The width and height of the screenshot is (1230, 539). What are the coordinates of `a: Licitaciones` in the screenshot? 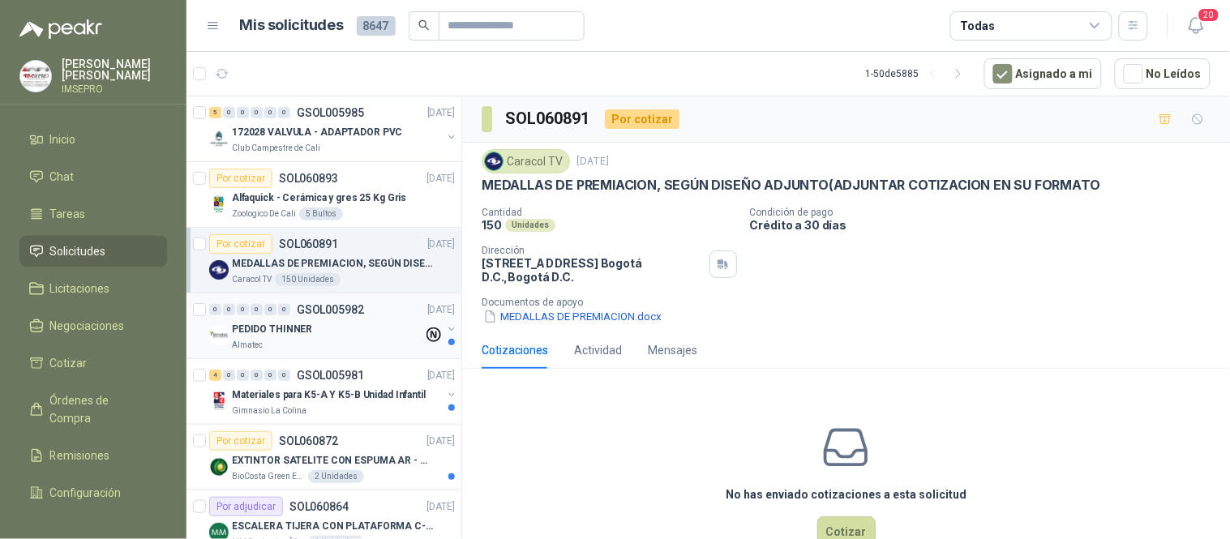 It's located at (93, 289).